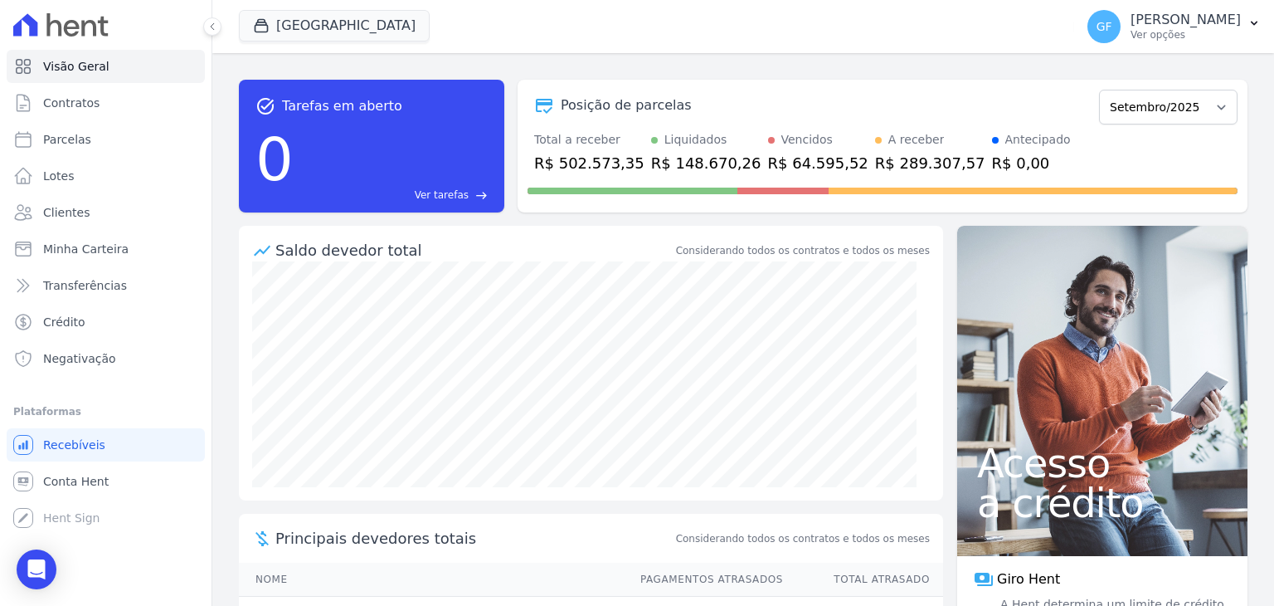  Describe the element at coordinates (1104, 27) in the screenshot. I see `span: GF` at that location.